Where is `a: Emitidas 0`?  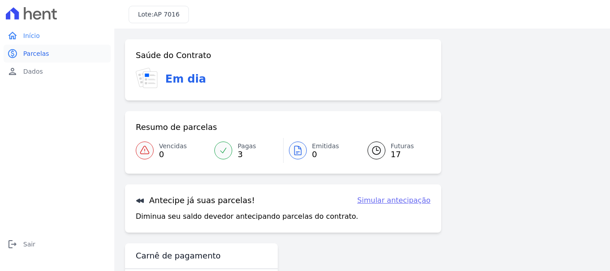
a: Emitidas 0 is located at coordinates (320, 151).